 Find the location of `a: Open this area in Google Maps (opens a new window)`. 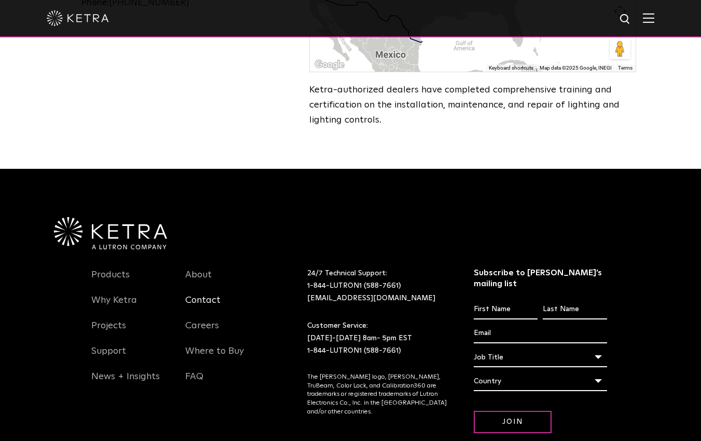

a: Open this area in Google Maps (opens a new window) is located at coordinates (330, 65).